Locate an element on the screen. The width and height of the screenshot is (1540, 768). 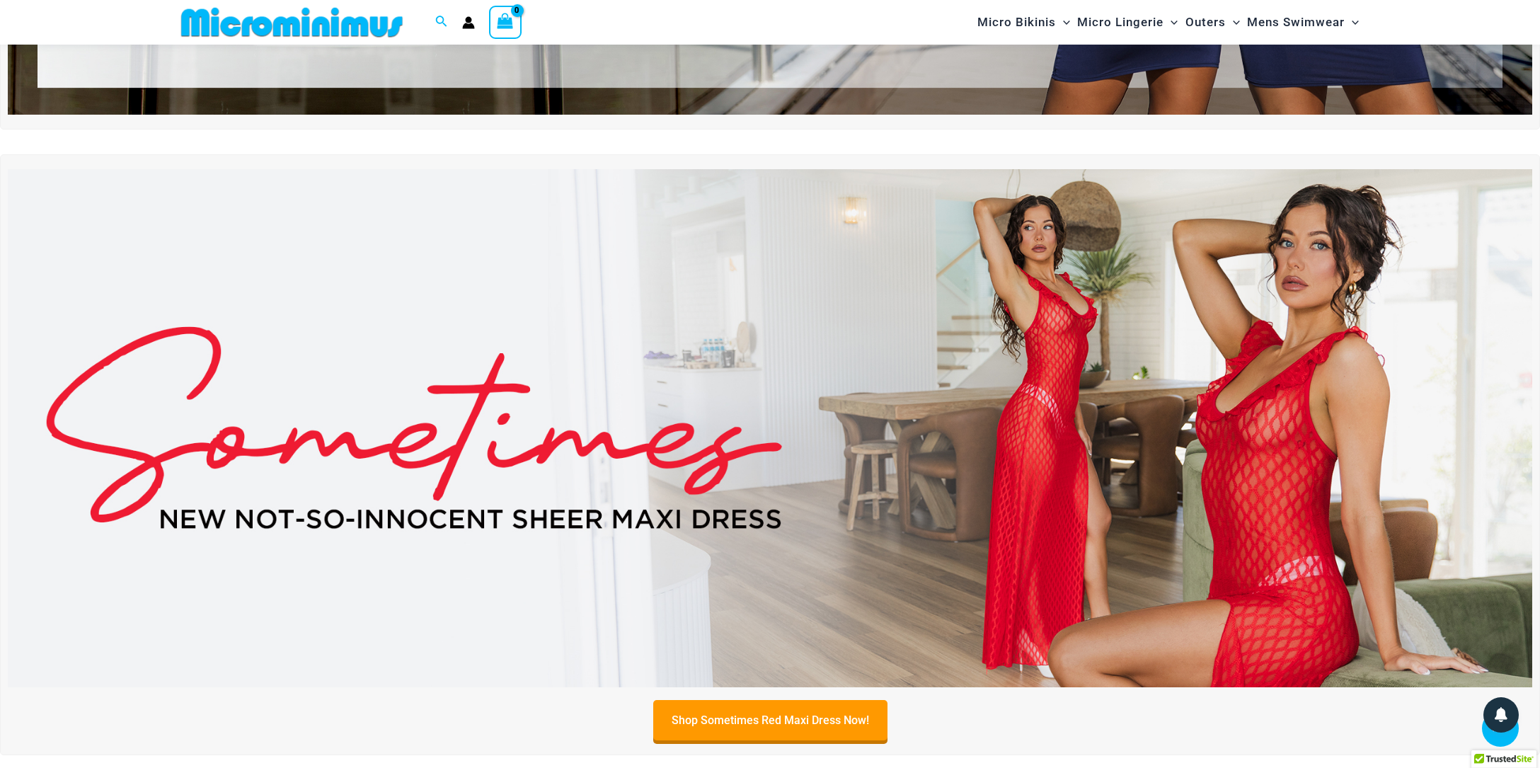
span: Micro Bikinis is located at coordinates (1016, 22).